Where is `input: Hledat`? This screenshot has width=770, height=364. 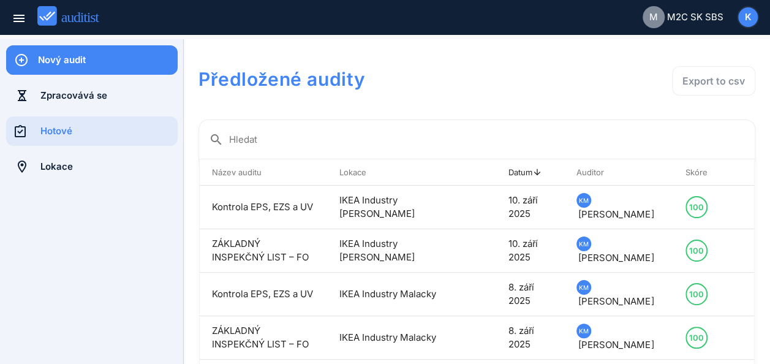
input: Hledat is located at coordinates (487, 140).